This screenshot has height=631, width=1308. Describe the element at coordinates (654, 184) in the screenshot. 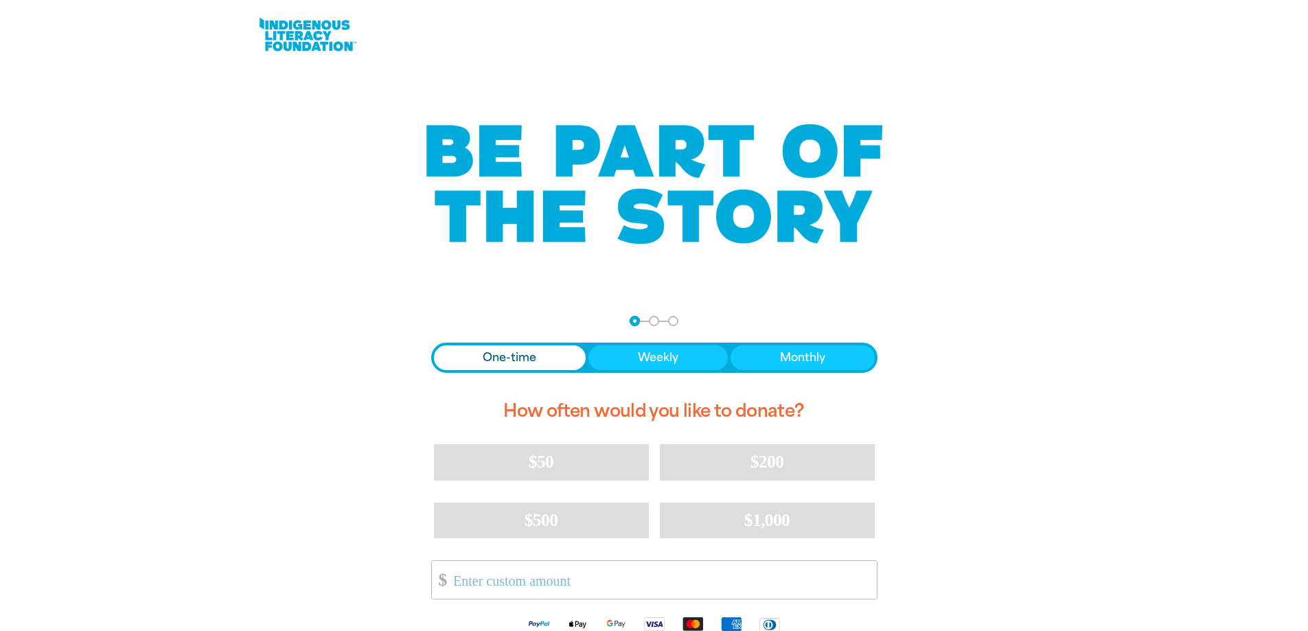

I see `img: Be part of the story` at that location.